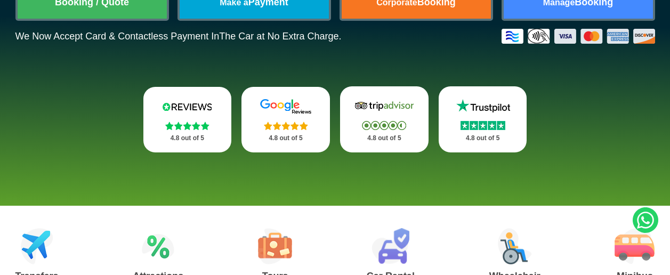  Describe the element at coordinates (390, 246) in the screenshot. I see `img: Car Rental` at that location.